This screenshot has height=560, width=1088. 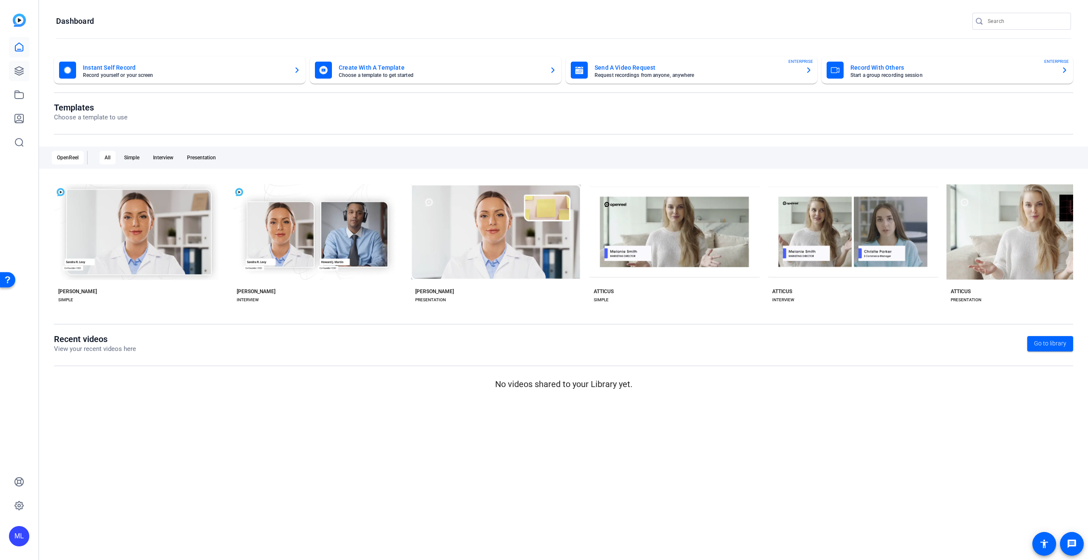 What do you see at coordinates (441, 75) in the screenshot?
I see `mat-card-subtitle: Choose a template to get started` at bounding box center [441, 75].